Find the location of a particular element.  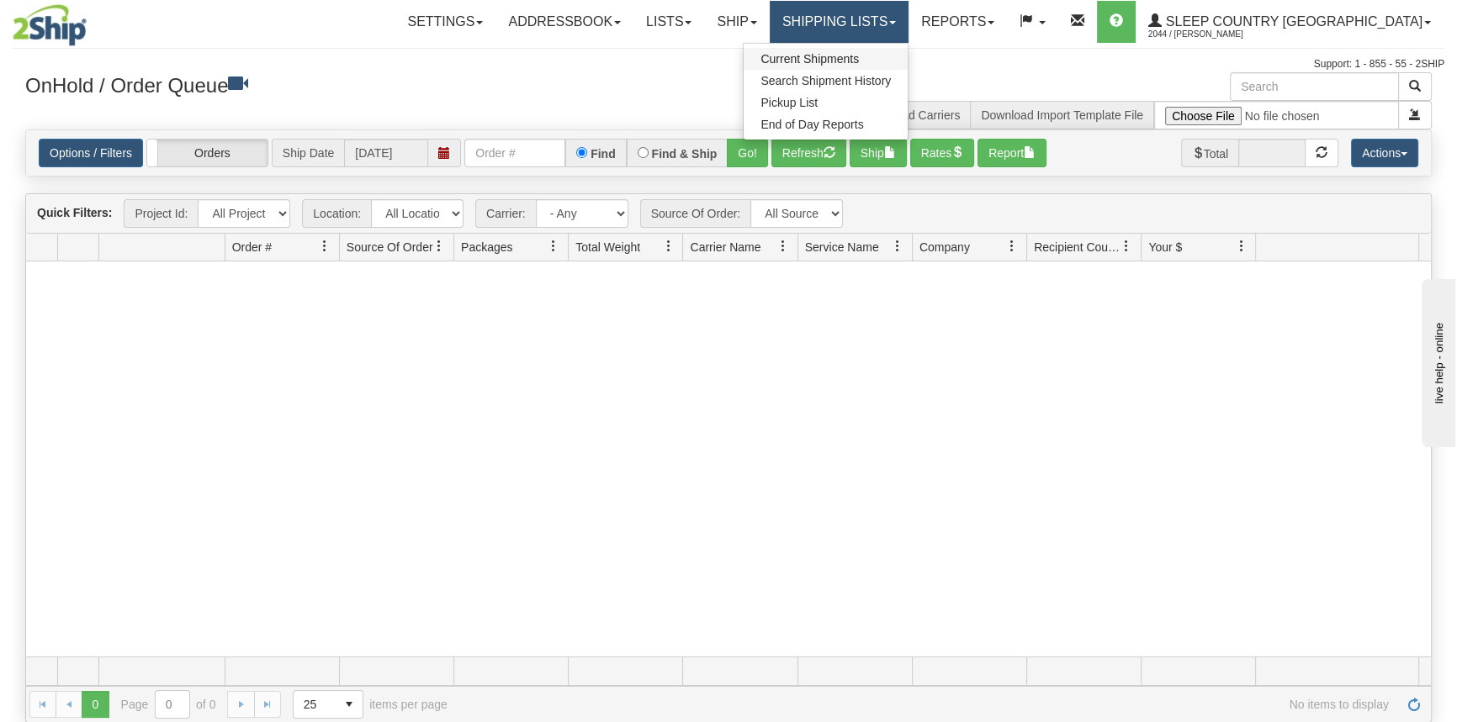

button: Ship is located at coordinates (878, 153).